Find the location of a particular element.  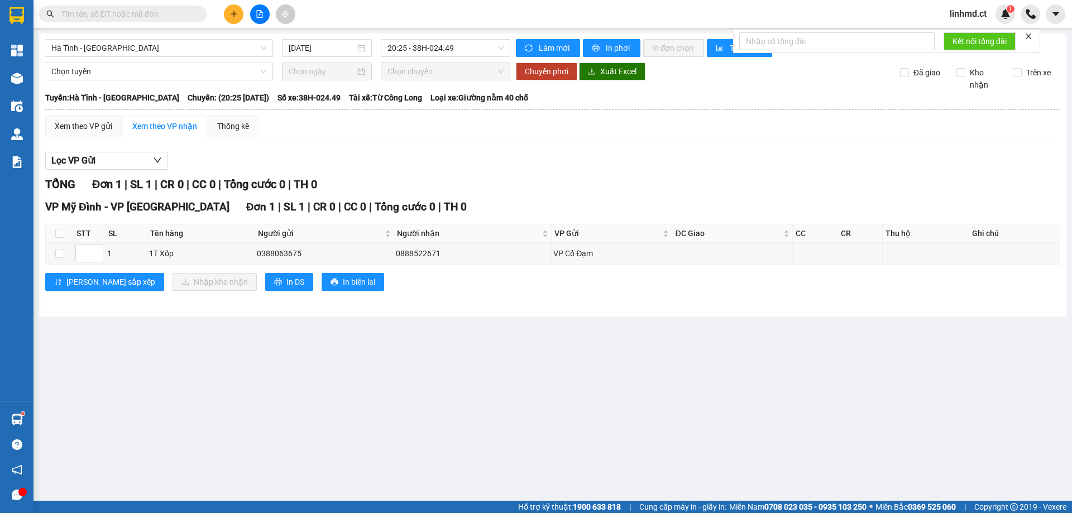

img: solution-icon is located at coordinates (17, 162).